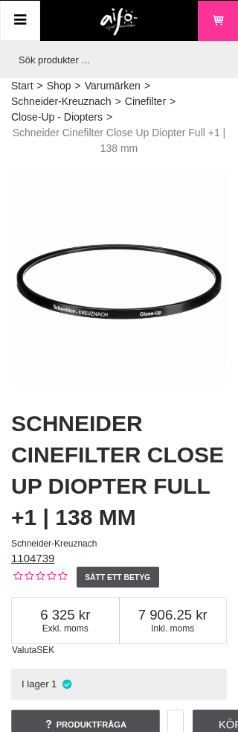 The width and height of the screenshot is (238, 732). Describe the element at coordinates (39, 577) in the screenshot. I see `div: Kundbetyg: 0` at that location.